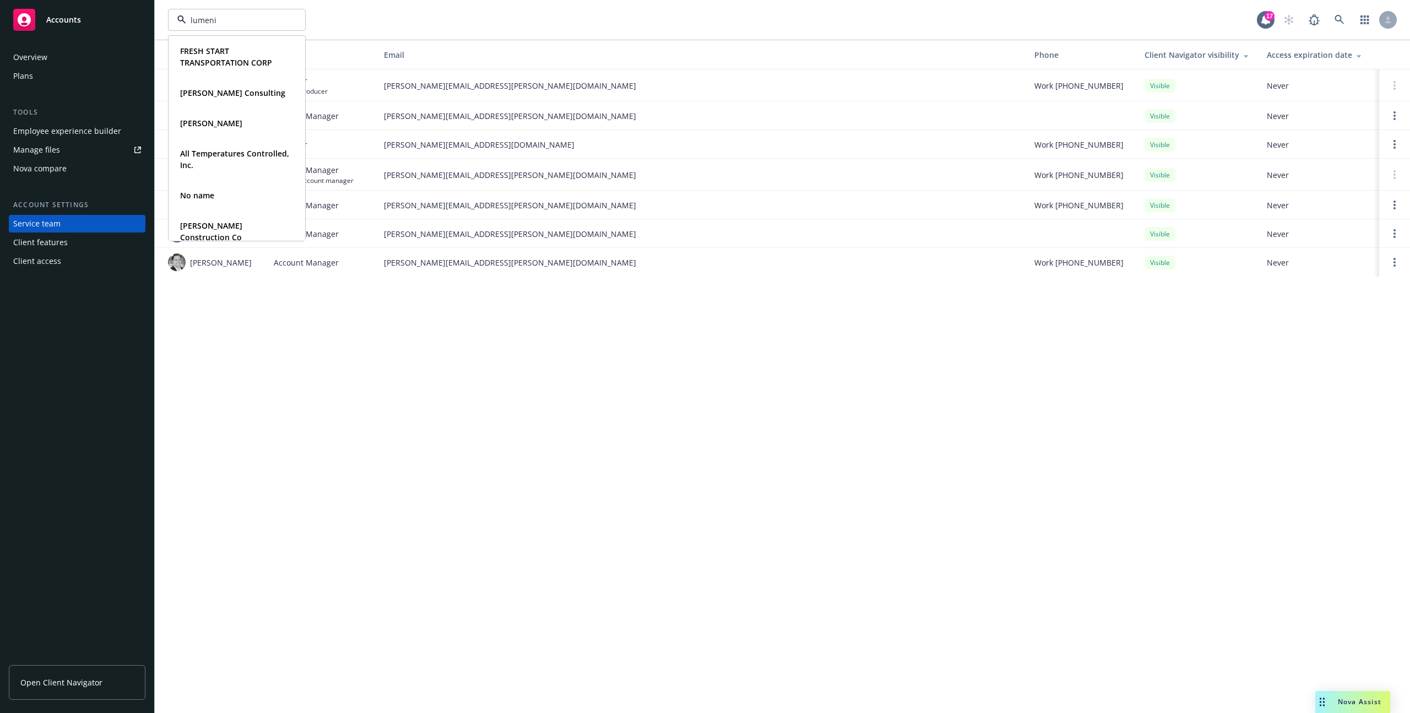  Describe the element at coordinates (77, 261) in the screenshot. I see `a: Client access` at that location.